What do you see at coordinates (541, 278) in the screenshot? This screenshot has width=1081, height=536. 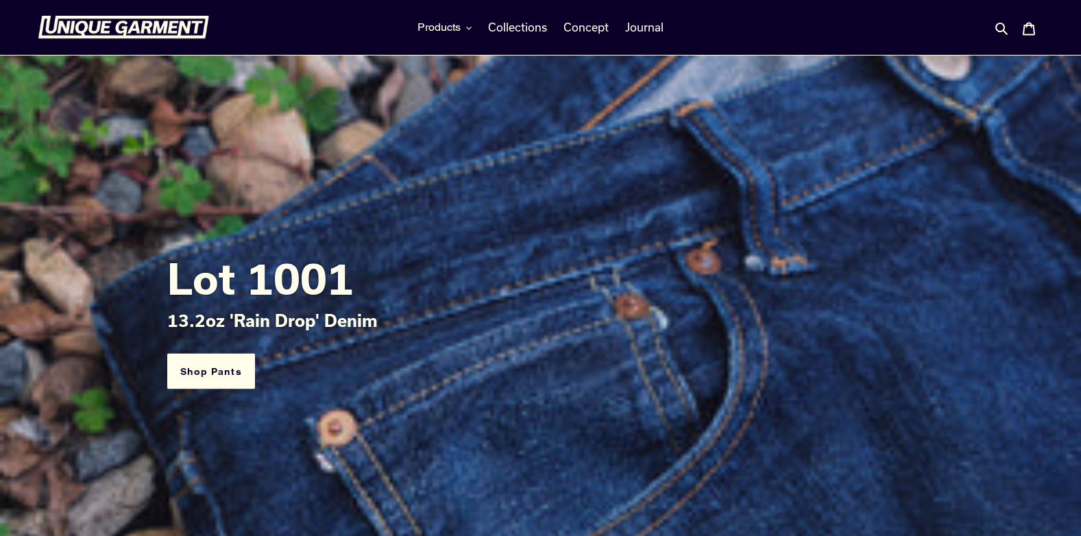 I see `h2: Lot 1001` at bounding box center [541, 278].